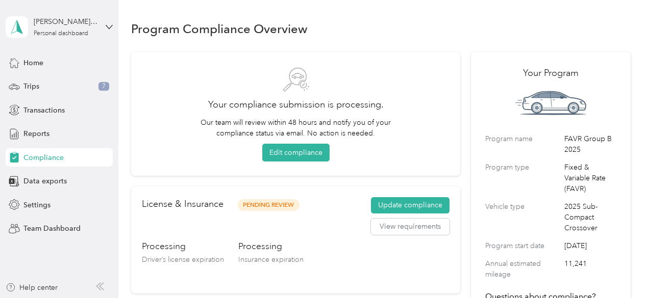  What do you see at coordinates (32, 288) in the screenshot?
I see `div: Help center` at bounding box center [32, 288].